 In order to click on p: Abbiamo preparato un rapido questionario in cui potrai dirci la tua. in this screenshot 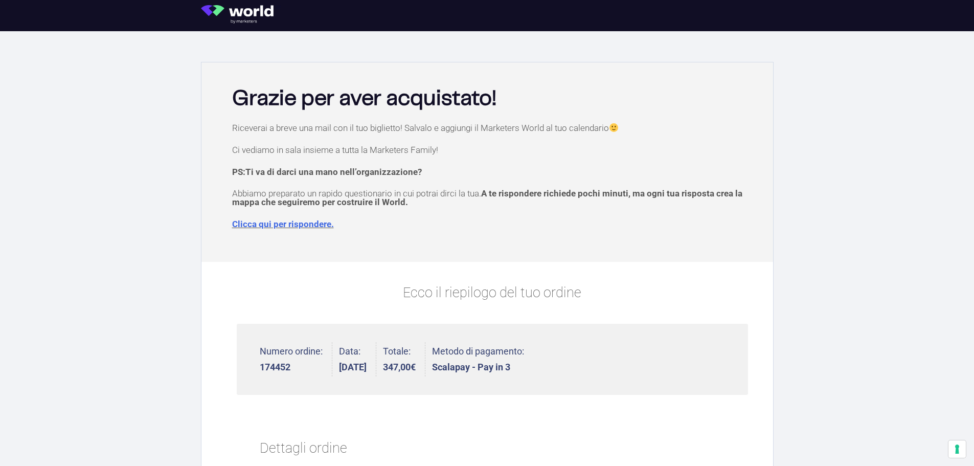, I will do `click(493, 198)`.